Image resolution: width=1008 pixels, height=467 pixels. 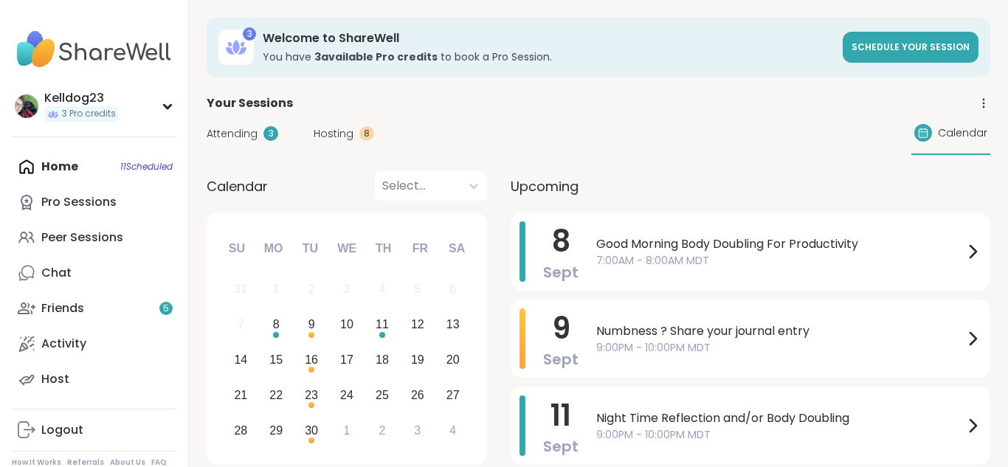 What do you see at coordinates (249, 103) in the screenshot?
I see `span: Your Sessions` at bounding box center [249, 103].